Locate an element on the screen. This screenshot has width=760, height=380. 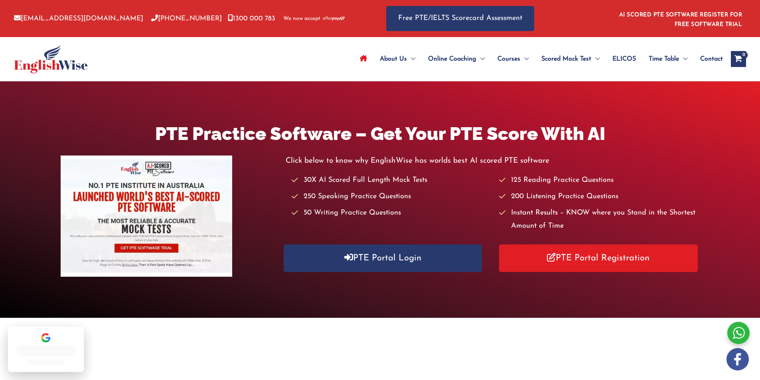
li: Instant Results – KNOW where you Stand in the Shortest Amount of Time is located at coordinates (599, 220).